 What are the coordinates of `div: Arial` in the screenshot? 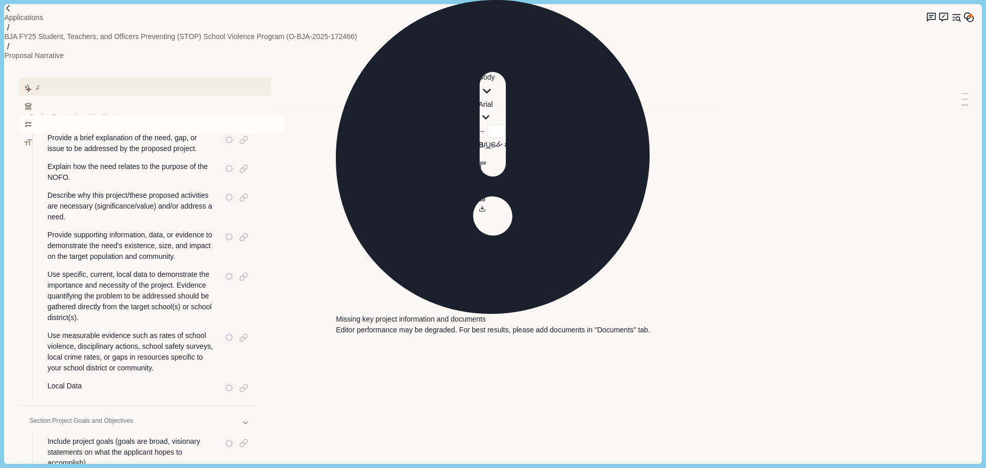 It's located at (486, 104).